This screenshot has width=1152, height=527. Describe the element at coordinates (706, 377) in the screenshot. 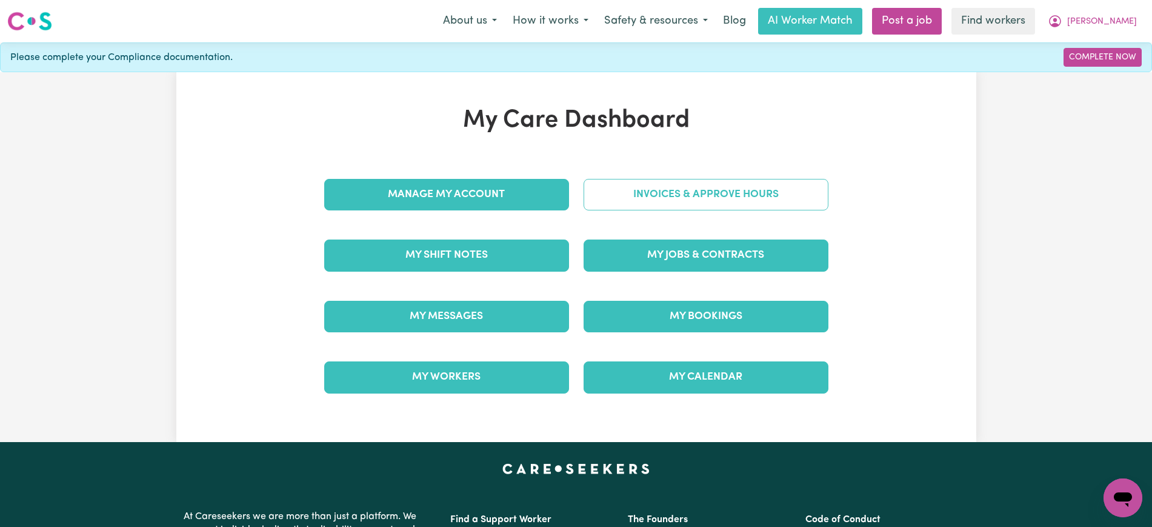

I see `a: My Calendar` at that location.